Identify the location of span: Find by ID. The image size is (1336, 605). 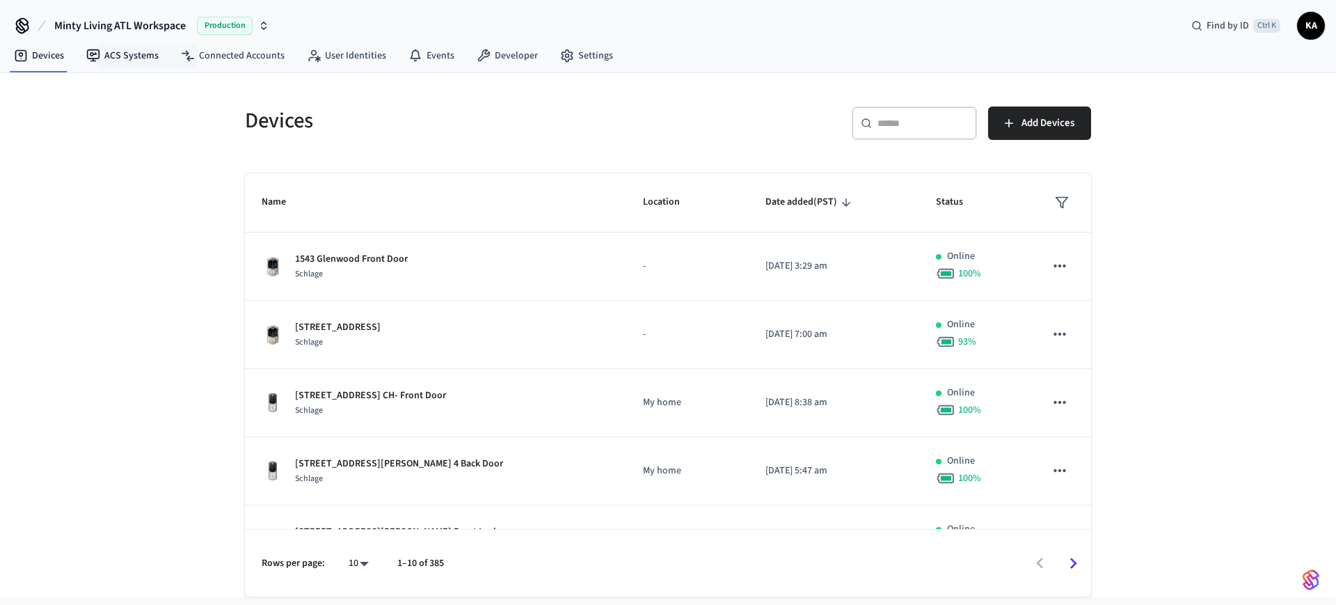
(1227, 26).